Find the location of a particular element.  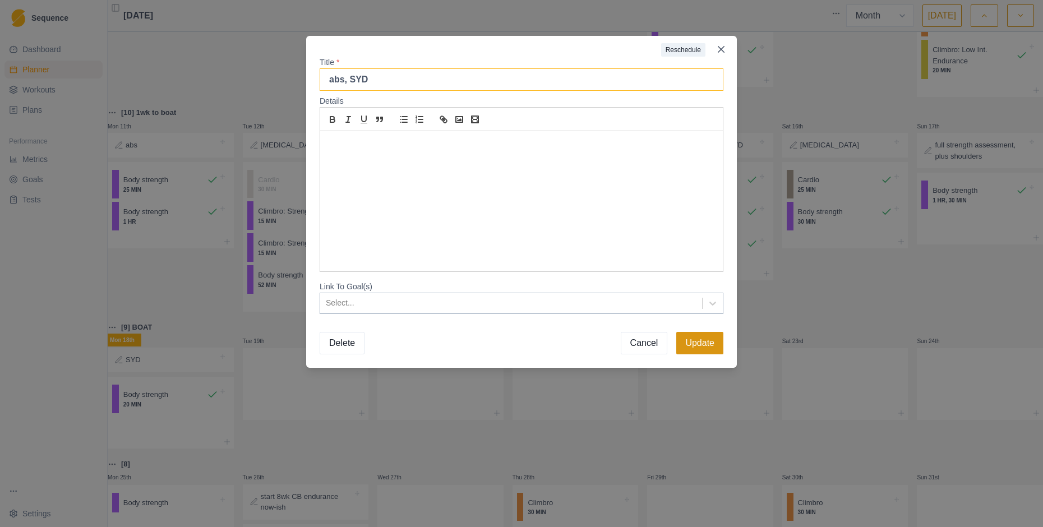

button: image is located at coordinates (459, 119).